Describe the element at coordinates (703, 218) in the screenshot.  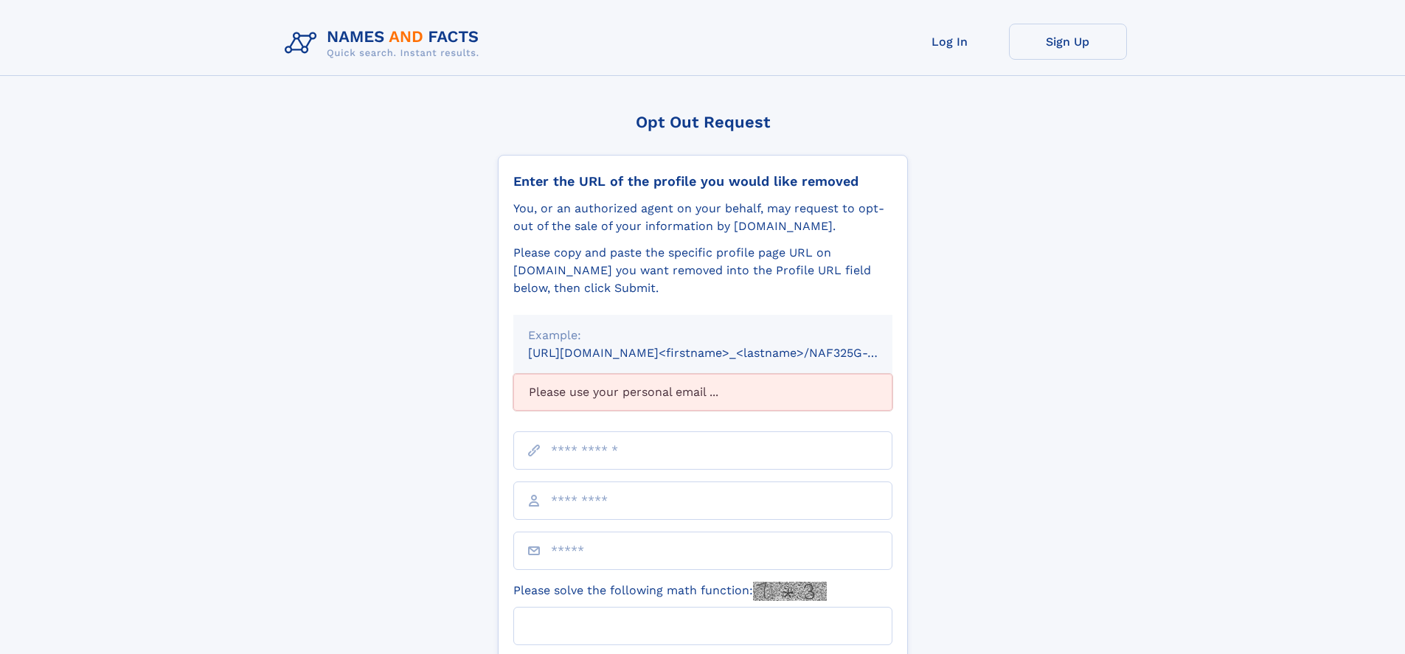
I see `div: You, or an authorized agent on your behalf, may request to opt-out of the sale of your informatio...` at that location.